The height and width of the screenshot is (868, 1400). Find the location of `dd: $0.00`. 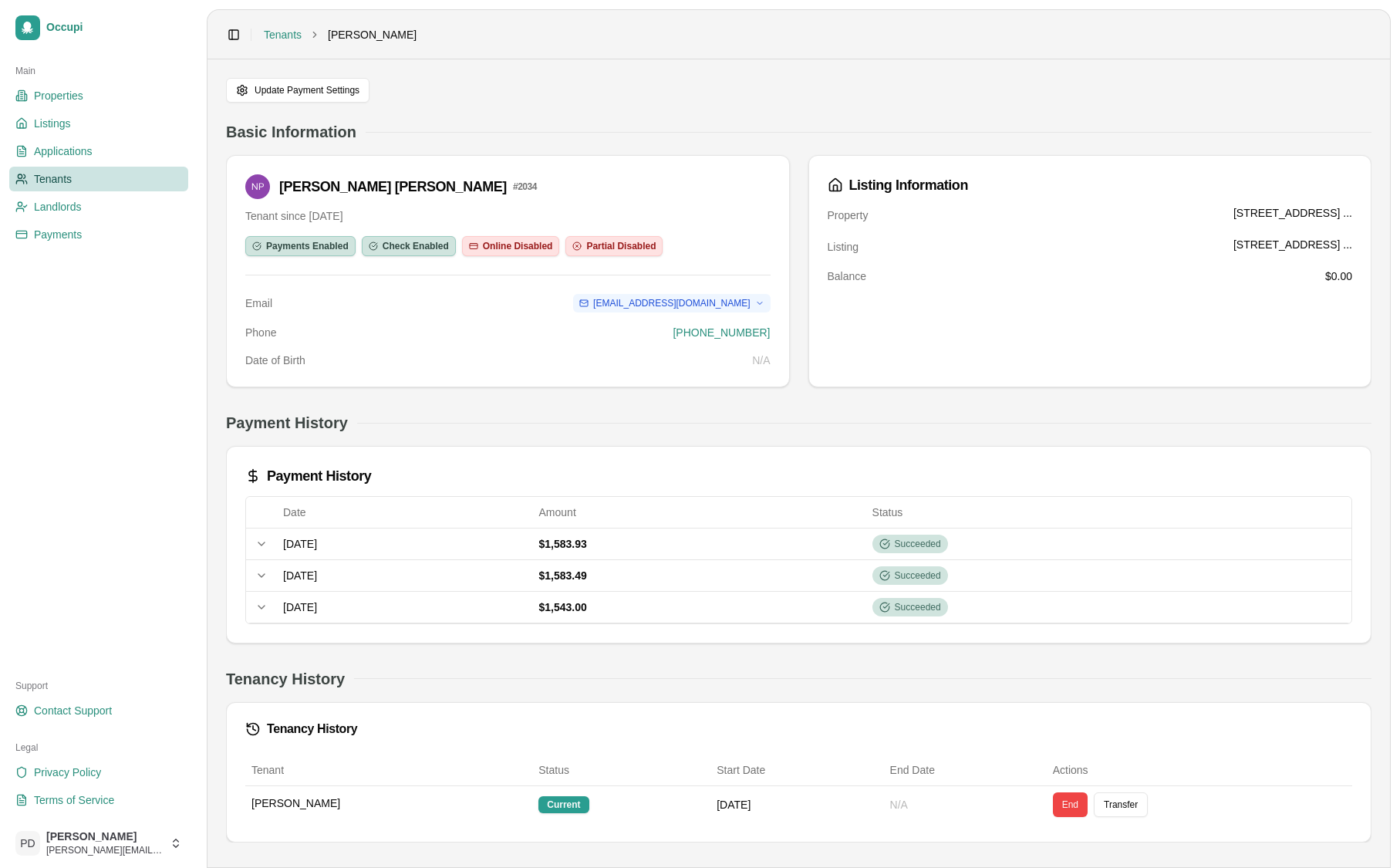

dd: $0.00 is located at coordinates (1338, 276).